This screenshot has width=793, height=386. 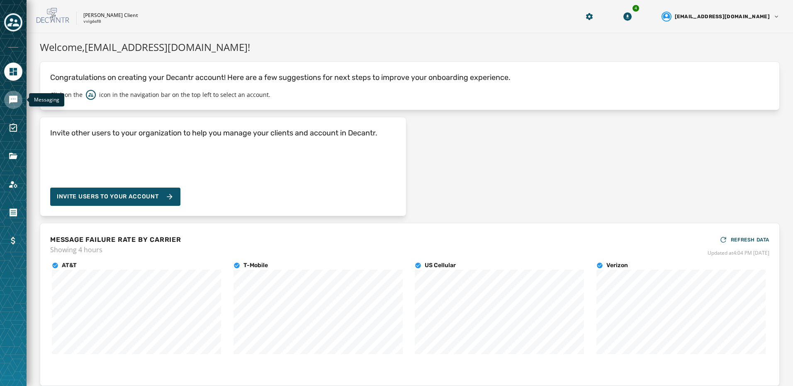 What do you see at coordinates (13, 213) in the screenshot?
I see `a: Navigate to Orders` at bounding box center [13, 213].